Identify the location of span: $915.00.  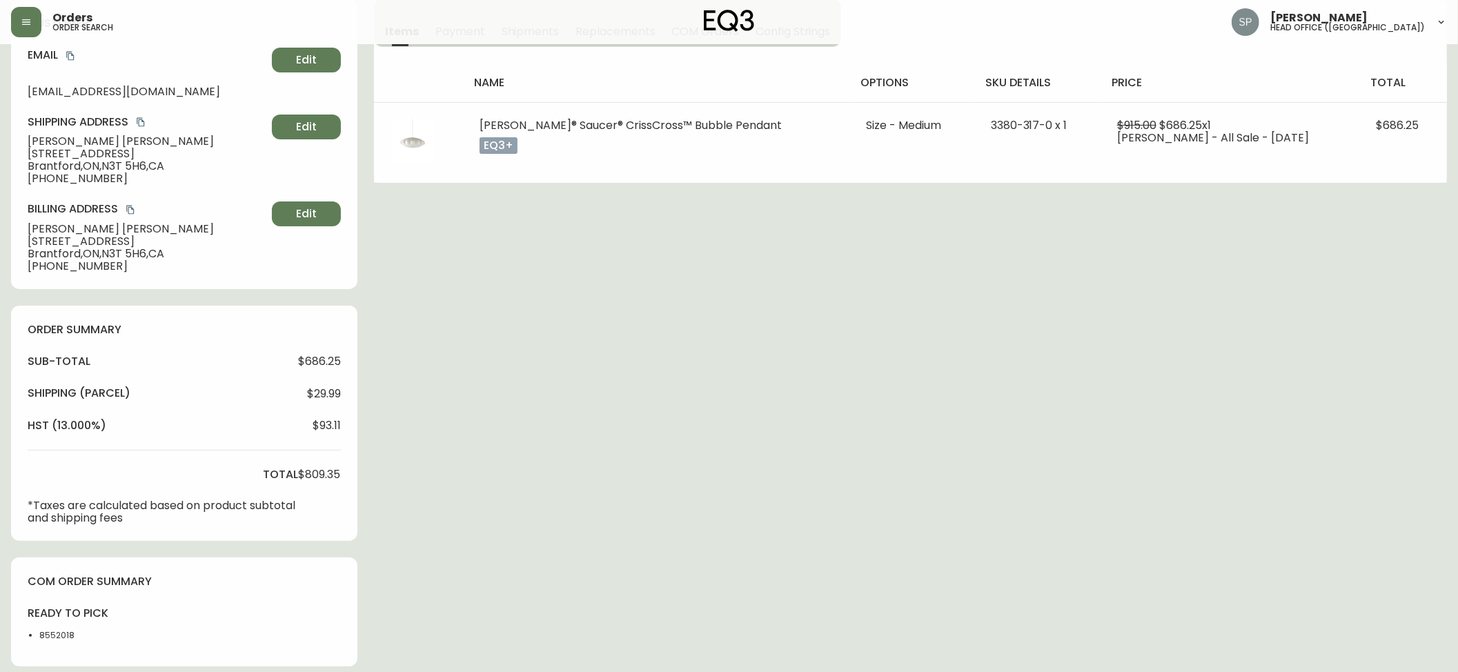
(1137, 125).